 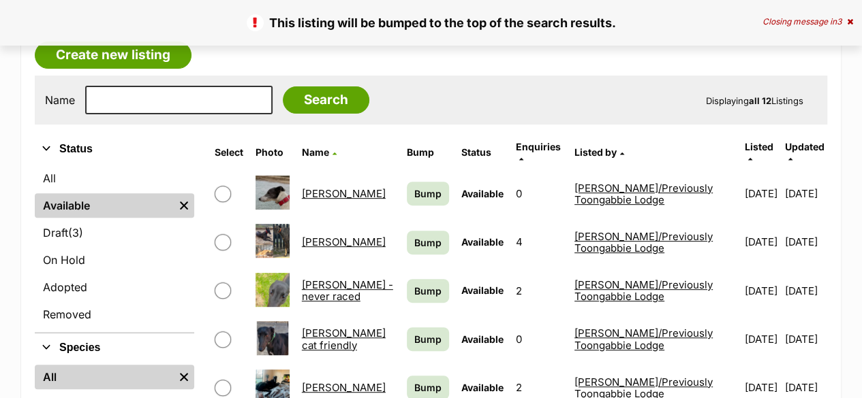 I want to click on strong: all 12, so click(x=759, y=101).